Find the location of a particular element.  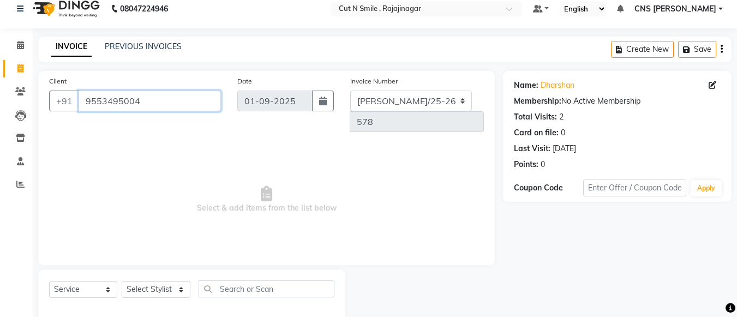

a: PREVIOUS INVOICES is located at coordinates (143, 46).